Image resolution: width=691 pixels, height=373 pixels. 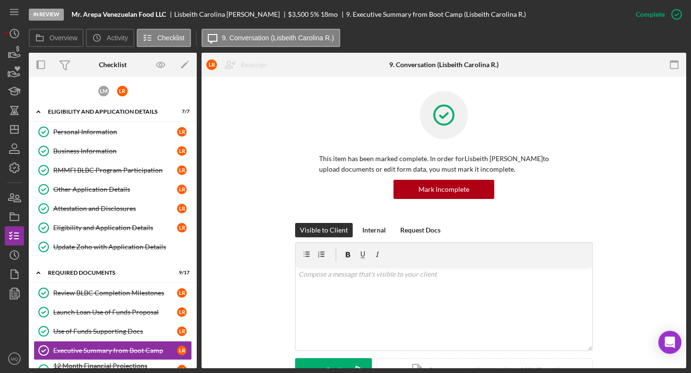 I want to click on div: Open Intercom Messenger, so click(x=670, y=343).